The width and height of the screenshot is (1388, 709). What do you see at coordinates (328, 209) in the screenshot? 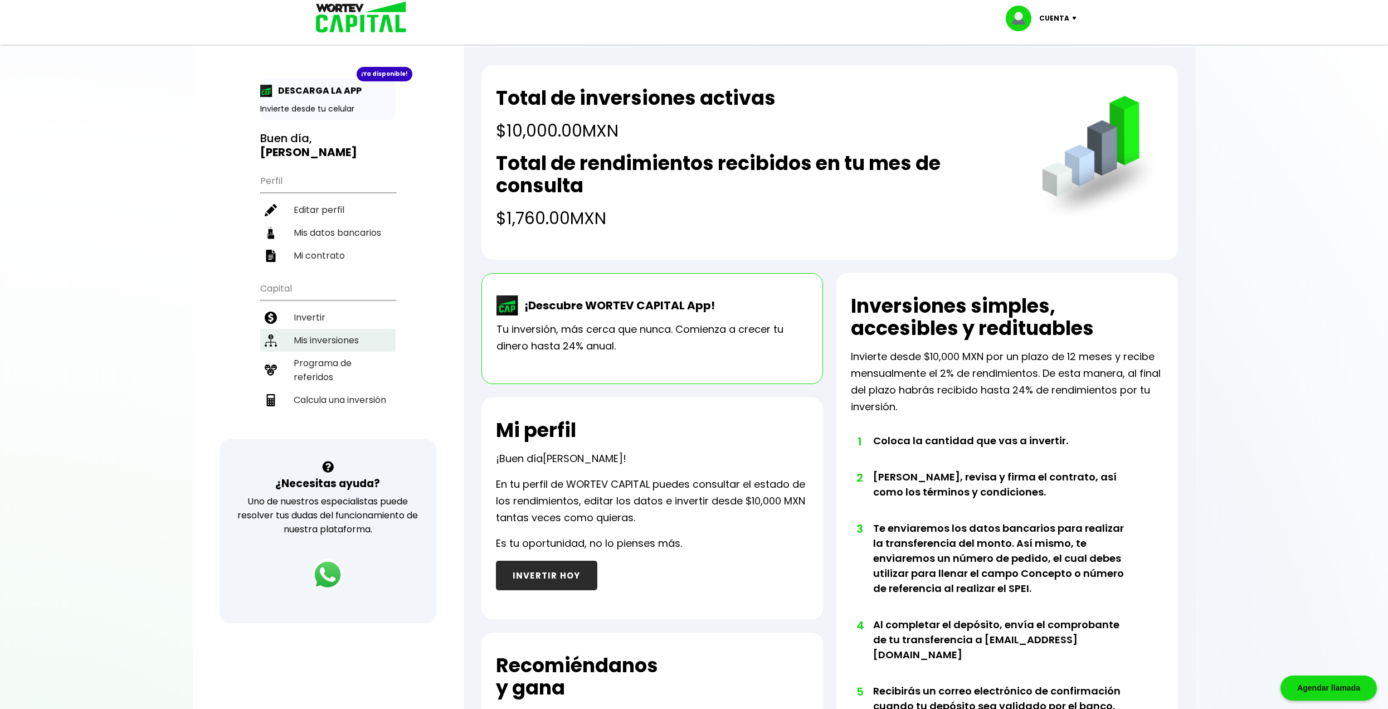
I see `a: Editar perfil` at bounding box center [328, 209].